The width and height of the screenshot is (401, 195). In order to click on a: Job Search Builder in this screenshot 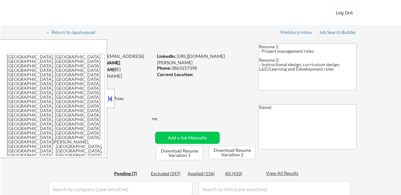, I will do `click(337, 33)`.